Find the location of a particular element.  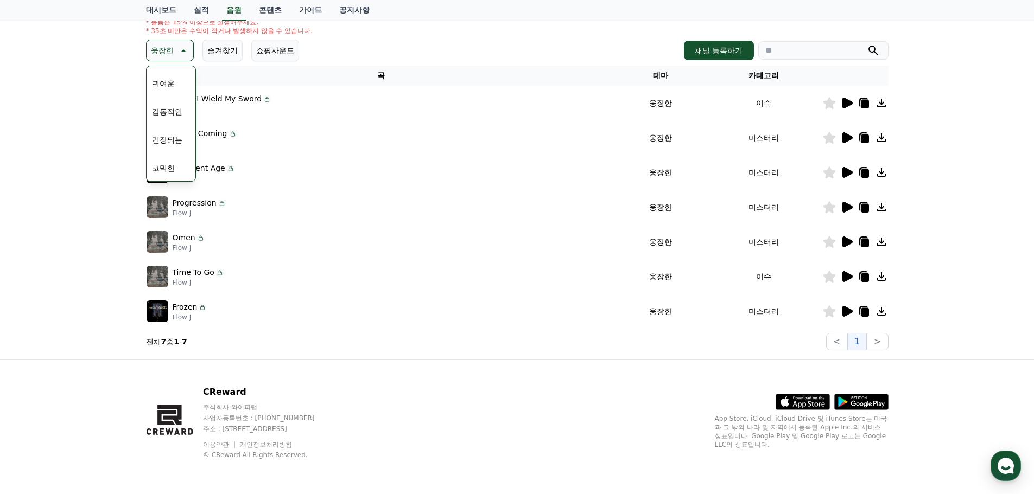

p: 주식회사 와이피랩 is located at coordinates (269, 408).